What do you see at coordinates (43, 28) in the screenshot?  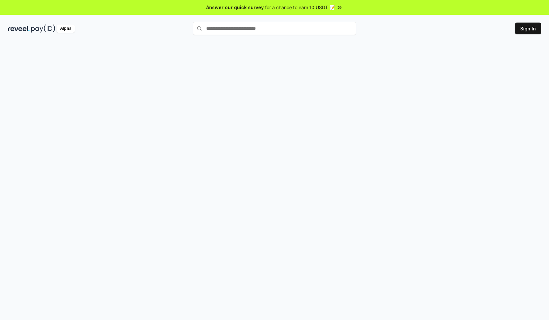 I see `img: pay_id` at bounding box center [43, 28].